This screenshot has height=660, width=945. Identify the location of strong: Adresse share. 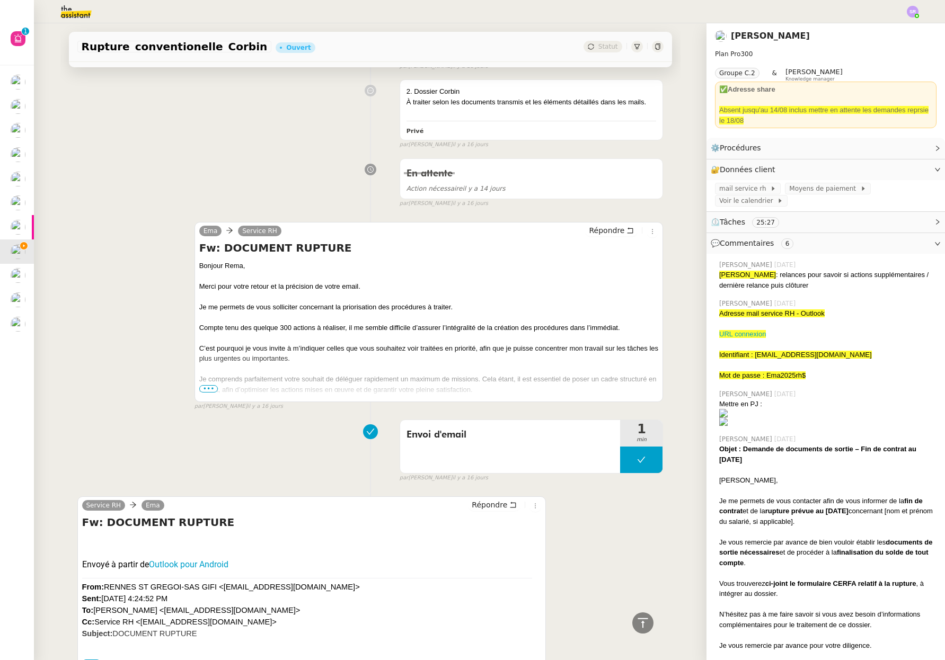
(751, 89).